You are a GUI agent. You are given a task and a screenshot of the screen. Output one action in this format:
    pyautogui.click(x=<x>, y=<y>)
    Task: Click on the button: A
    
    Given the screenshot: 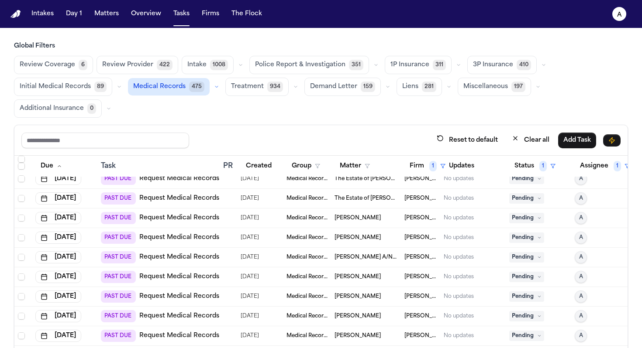 What is the action you would take?
    pyautogui.click(x=580, y=336)
    